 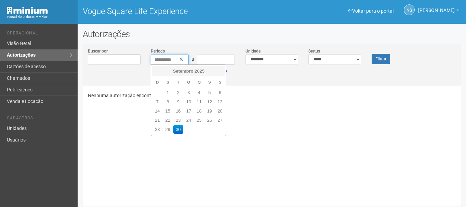 What do you see at coordinates (220, 120) in the screenshot?
I see `a: 27` at bounding box center [220, 120].